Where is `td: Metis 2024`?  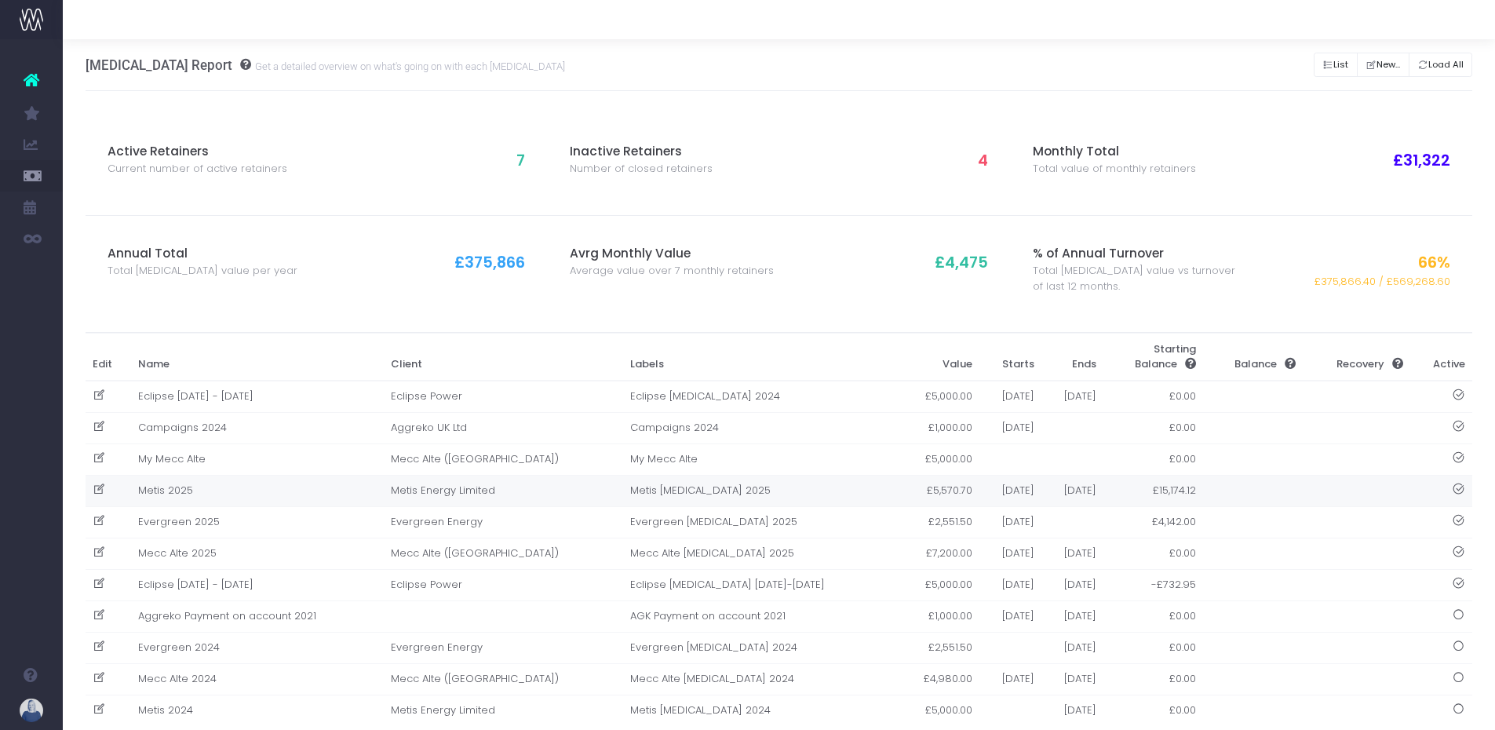
td: Metis 2024 is located at coordinates (257, 710).